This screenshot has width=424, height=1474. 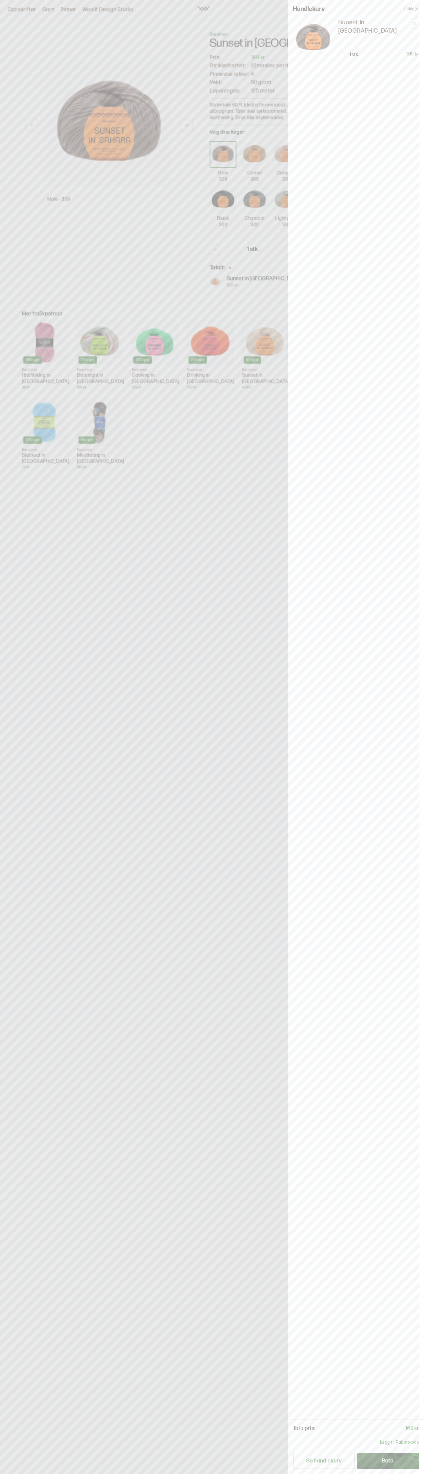 I want to click on p: 1 stk., so click(x=354, y=55).